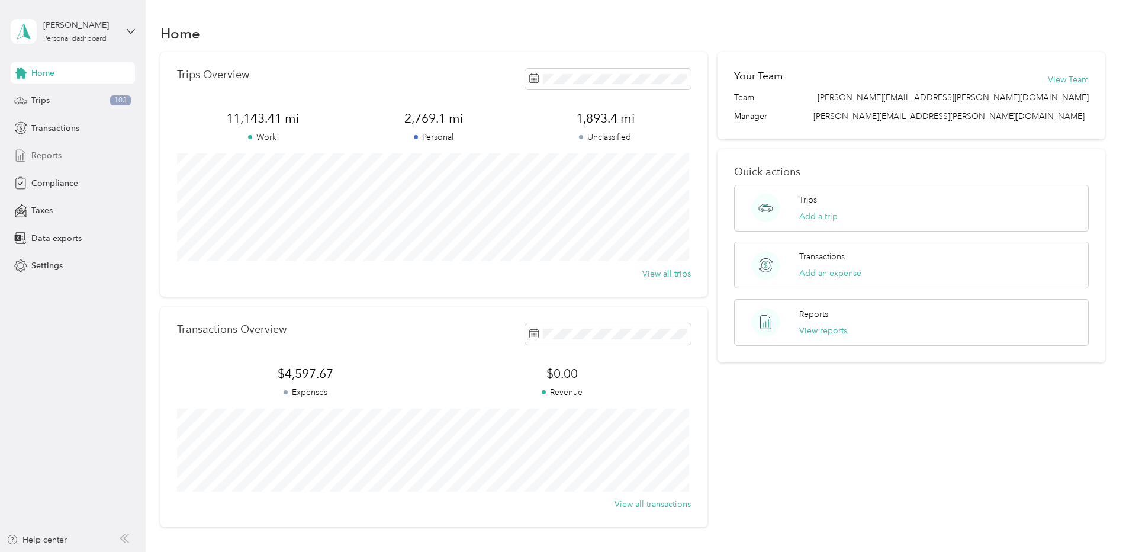  I want to click on p: Trips Overview, so click(213, 75).